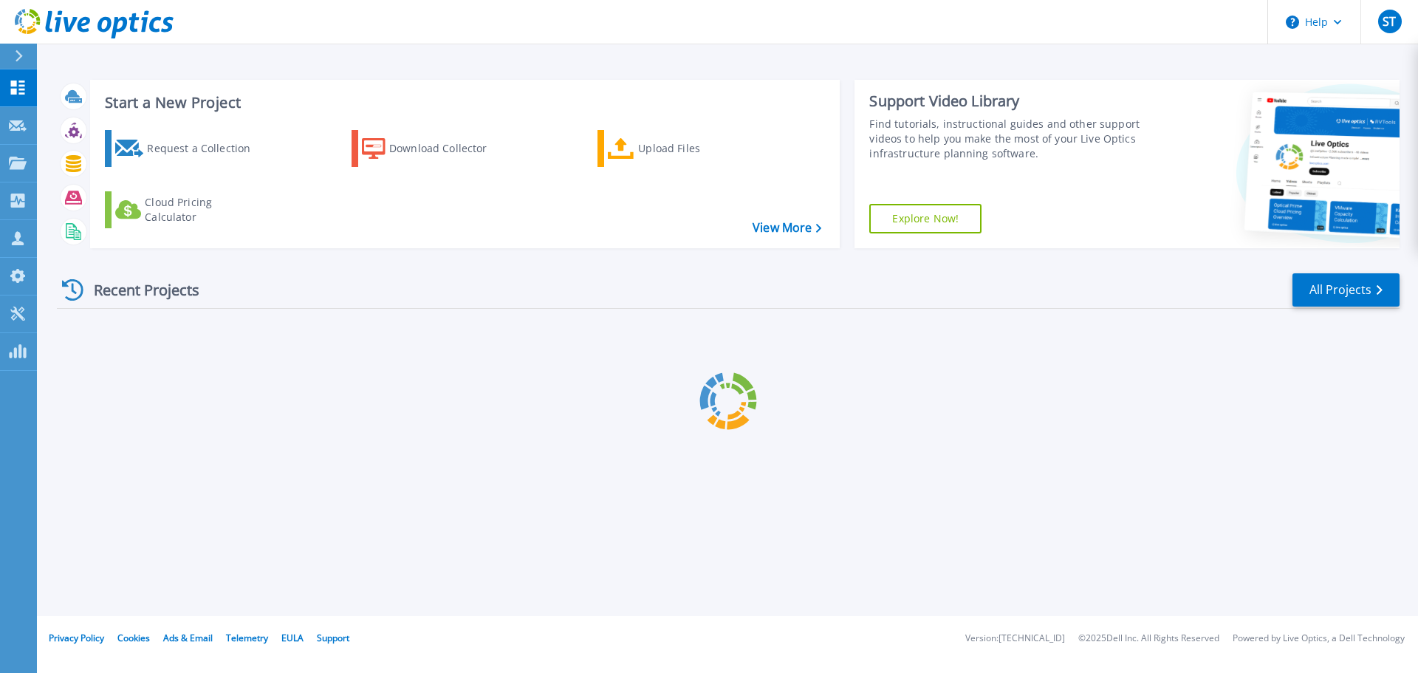 This screenshot has width=1418, height=673. I want to click on a: Upload Files, so click(679, 148).